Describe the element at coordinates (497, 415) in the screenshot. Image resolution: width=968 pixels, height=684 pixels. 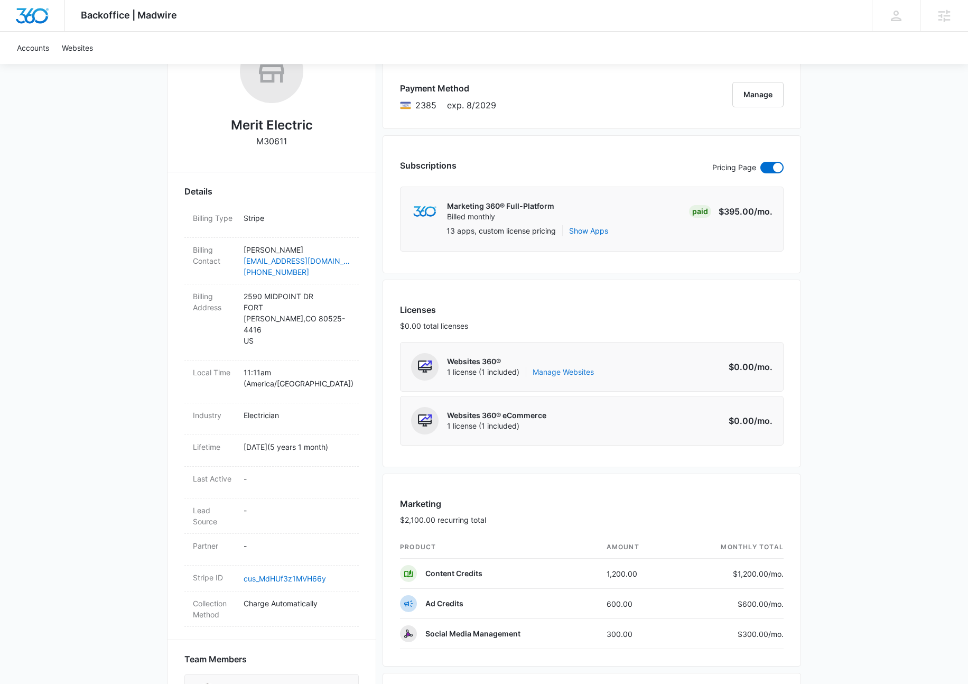
I see `p: Websites 360® eCommerce` at that location.